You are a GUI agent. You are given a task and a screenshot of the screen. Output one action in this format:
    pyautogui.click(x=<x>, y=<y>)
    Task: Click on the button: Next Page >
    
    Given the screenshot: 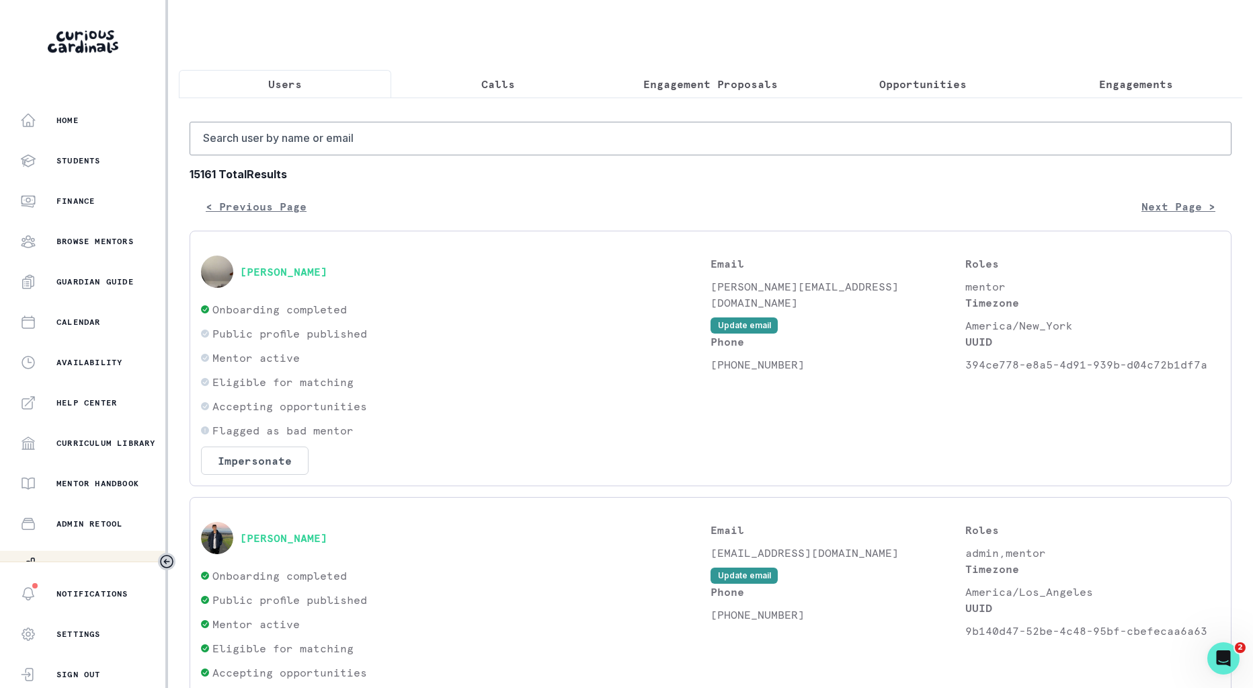 What is the action you would take?
    pyautogui.click(x=1178, y=206)
    